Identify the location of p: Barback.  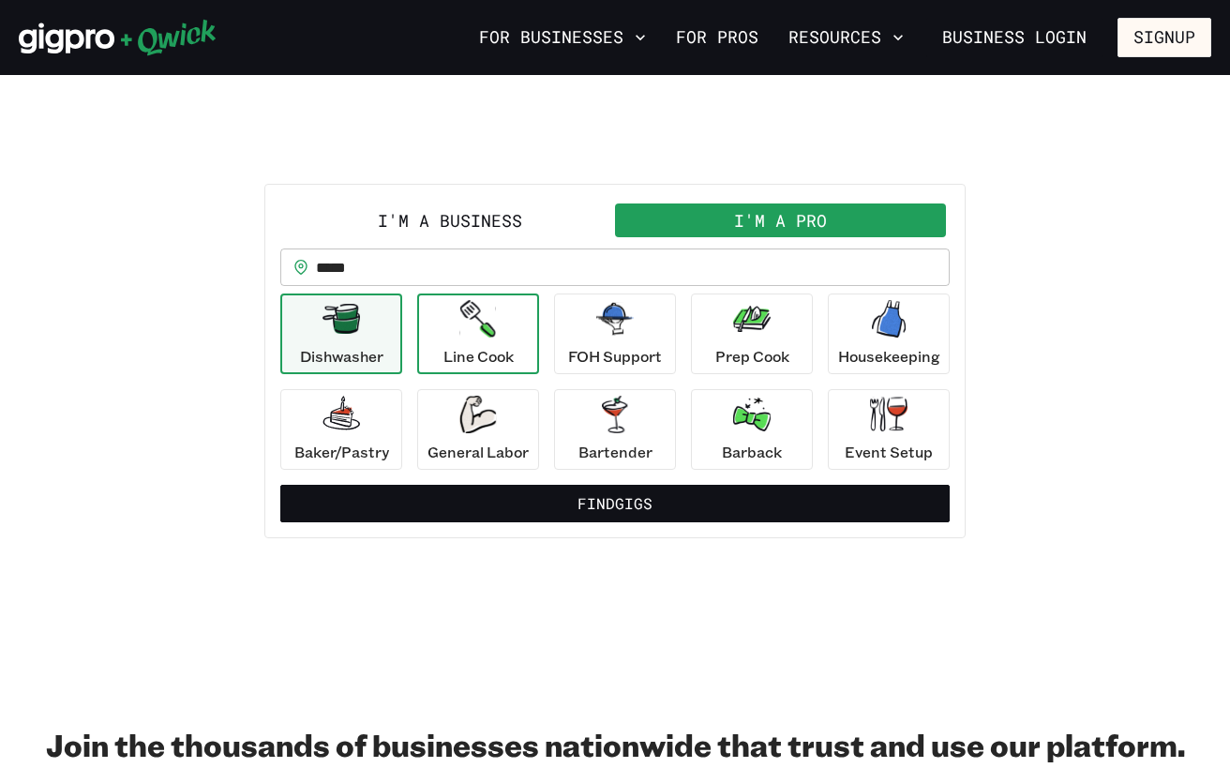
(752, 452).